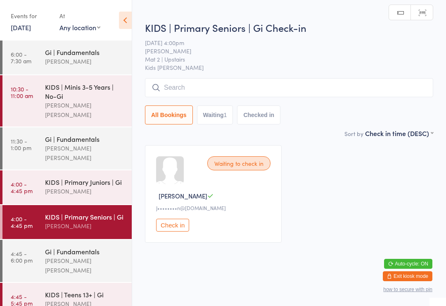 Image resolution: width=446 pixels, height=306 pixels. What do you see at coordinates (407, 276) in the screenshot?
I see `button: Exit kiosk mode` at bounding box center [407, 276].